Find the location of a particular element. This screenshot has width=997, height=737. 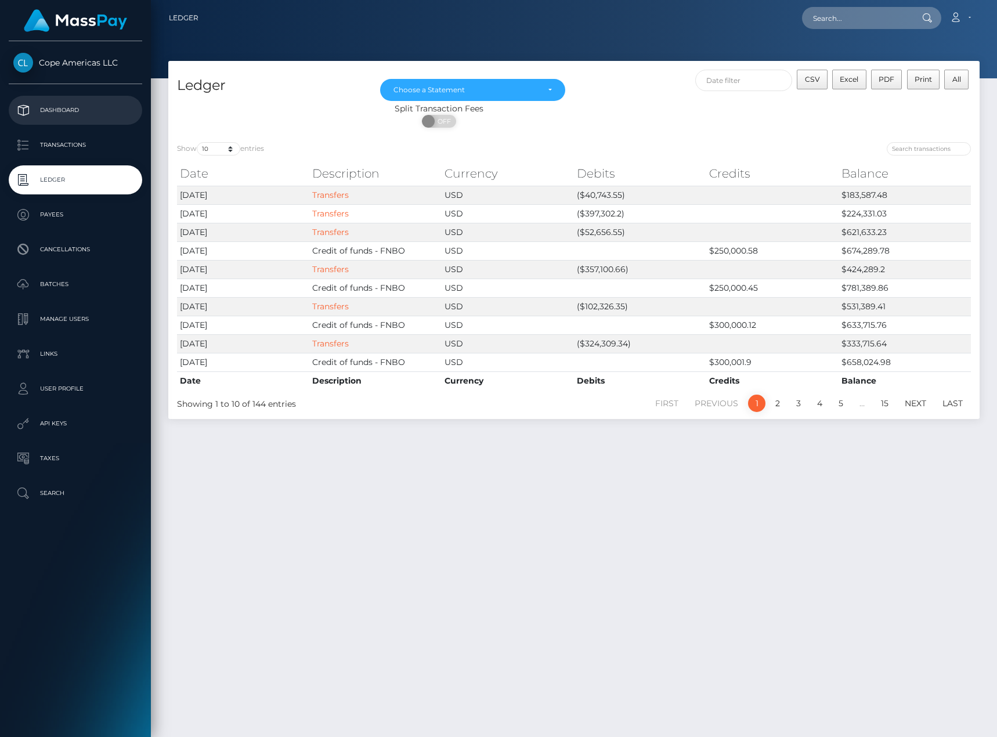

td: ($397,302.2) is located at coordinates (640, 213).